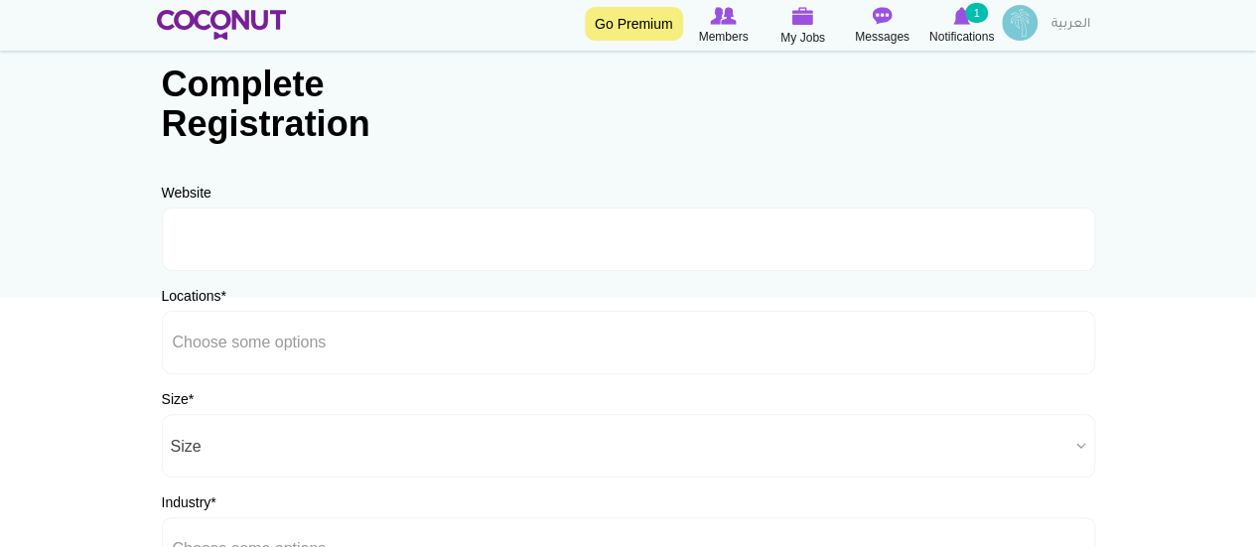 This screenshot has height=547, width=1256. I want to click on a: Browse Members Members, so click(724, 26).